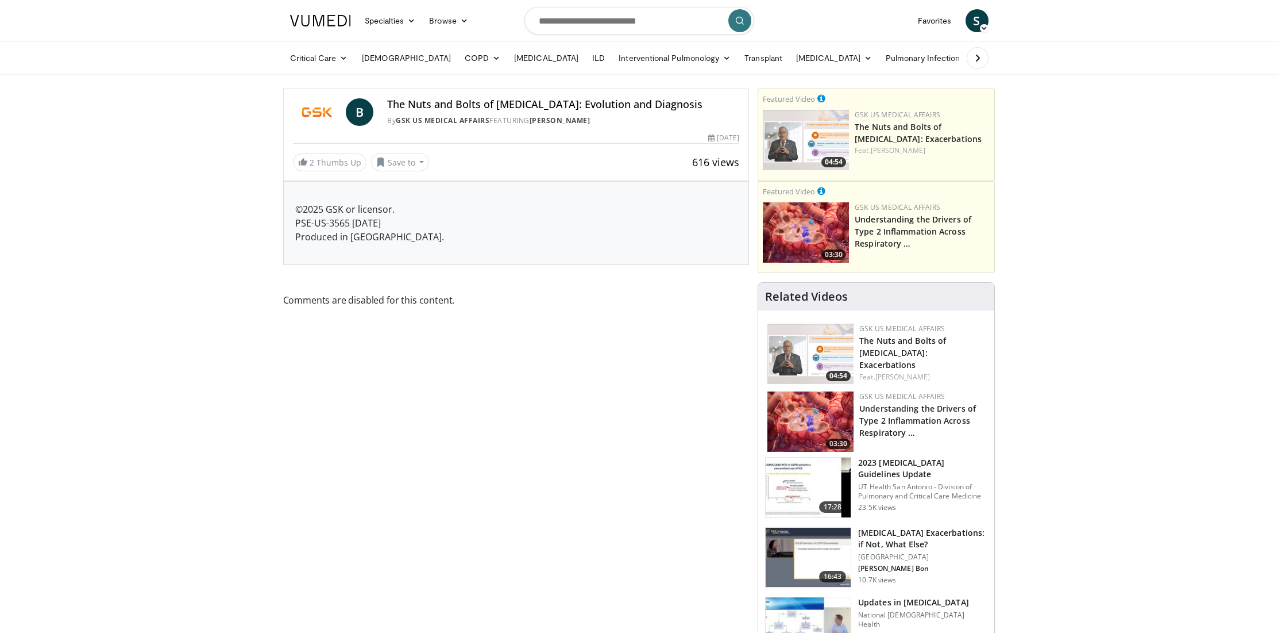 This screenshot has width=1278, height=633. Describe the element at coordinates (674, 58) in the screenshot. I see `a: Interventional Pulmonology` at that location.